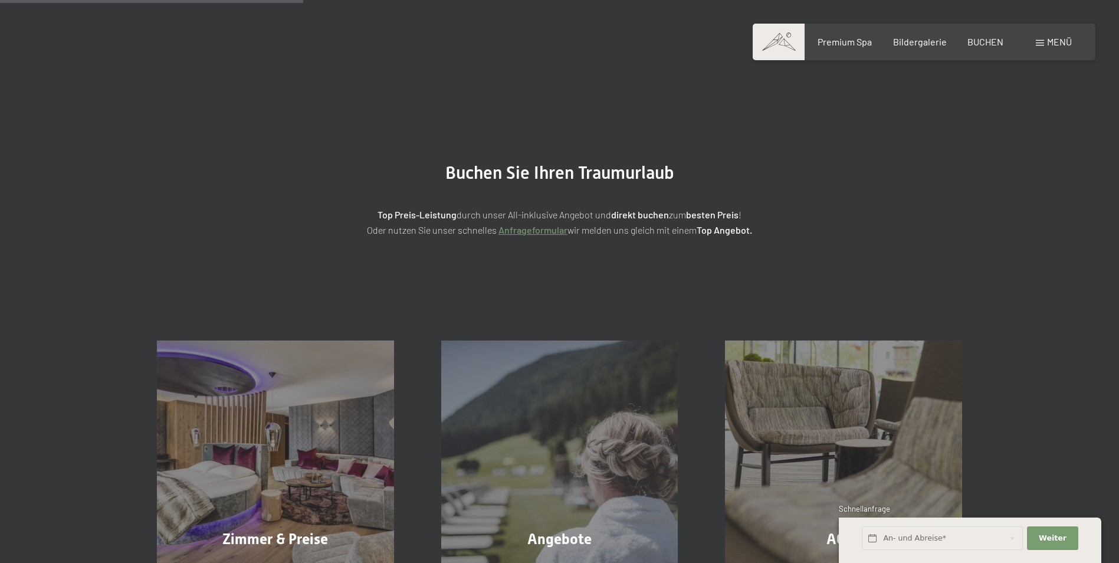 The height and width of the screenshot is (563, 1119). What do you see at coordinates (1052, 538) in the screenshot?
I see `span: Weiter` at bounding box center [1052, 538].